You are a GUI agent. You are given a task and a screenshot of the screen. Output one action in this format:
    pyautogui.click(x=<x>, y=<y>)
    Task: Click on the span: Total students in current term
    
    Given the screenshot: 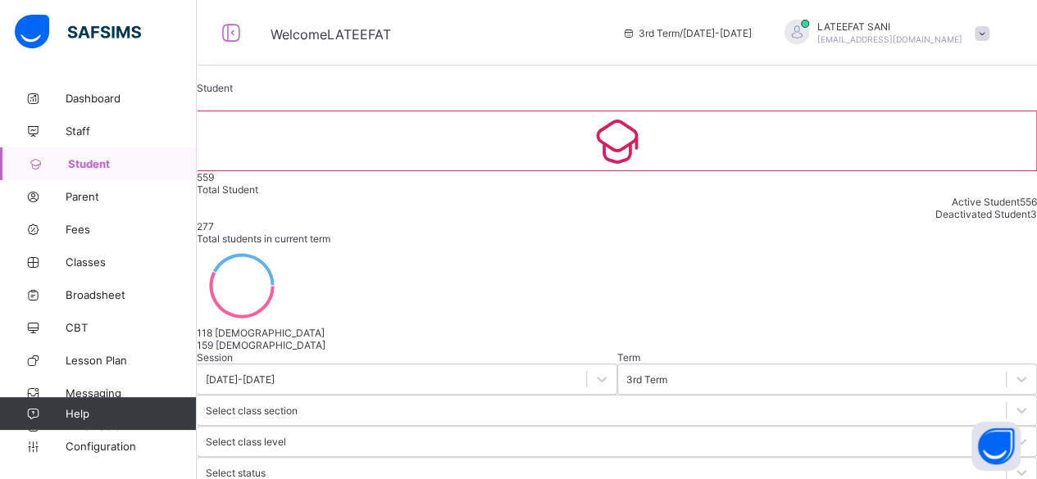 What is the action you would take?
    pyautogui.click(x=263, y=238)
    